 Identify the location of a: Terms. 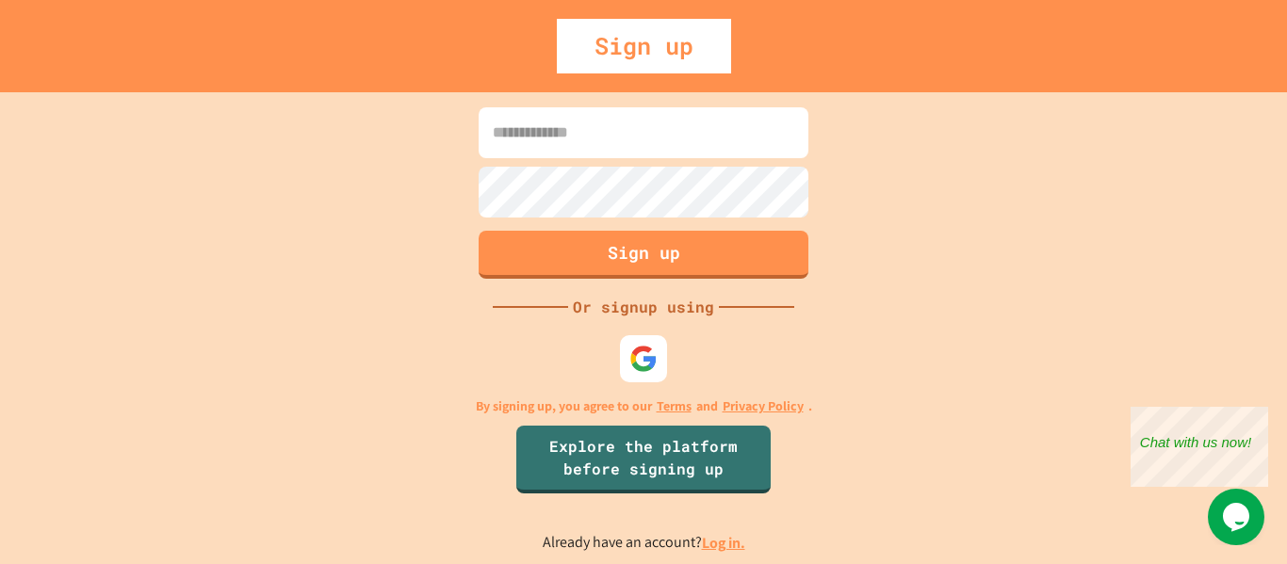
(673, 406).